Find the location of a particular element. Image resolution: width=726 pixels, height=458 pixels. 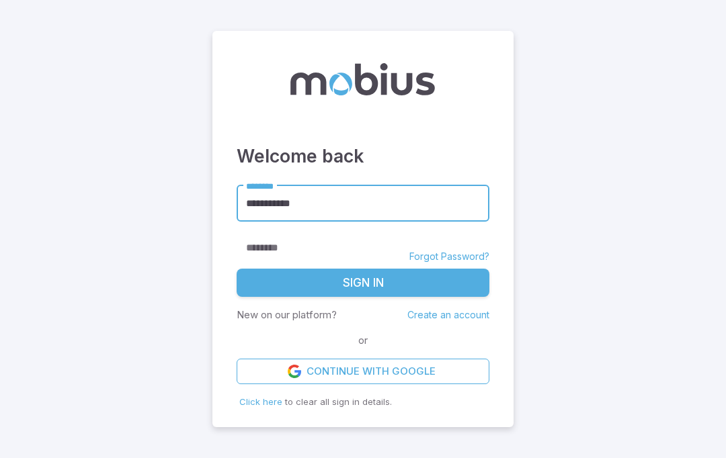

h3: Welcome back is located at coordinates (363, 156).